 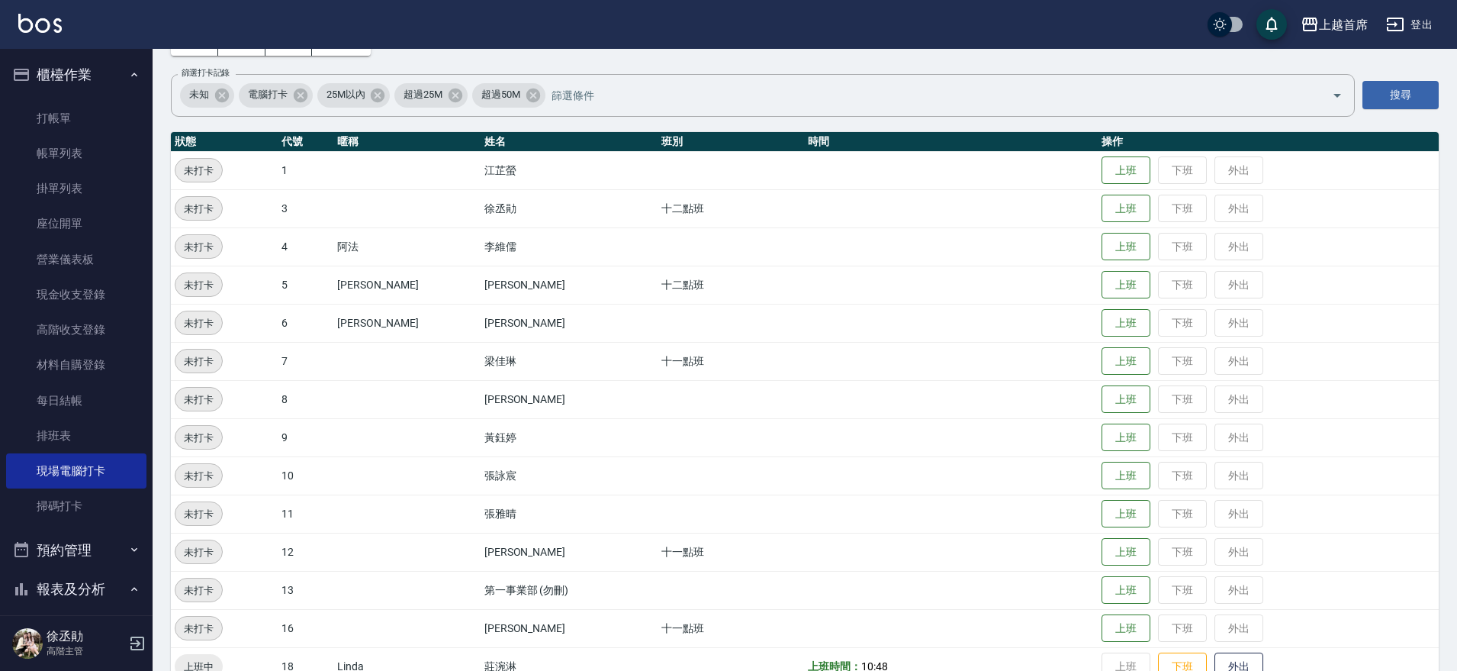 I want to click on a: 材料自購登錄, so click(x=76, y=365).